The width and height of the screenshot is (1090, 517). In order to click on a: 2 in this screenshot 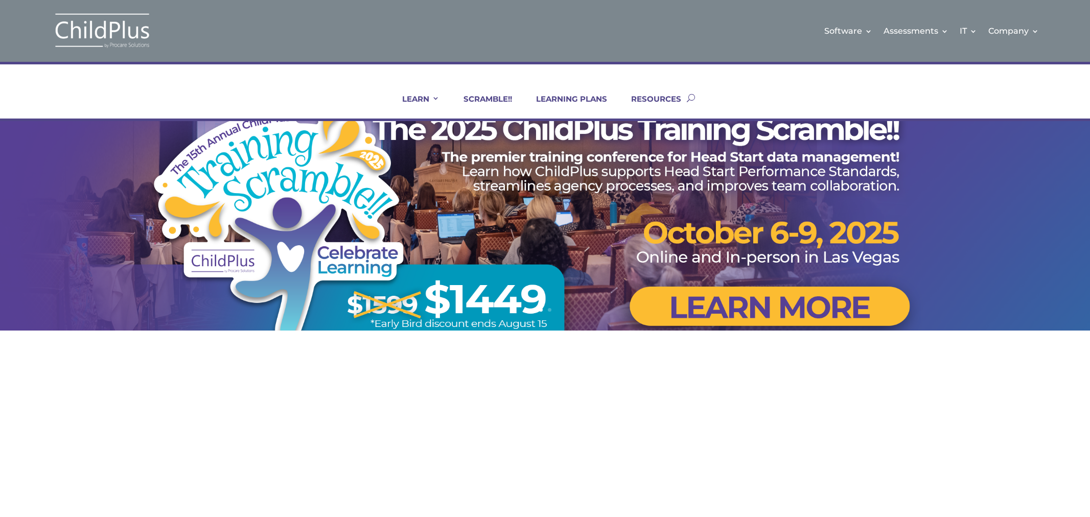, I will do `click(550, 310)`.